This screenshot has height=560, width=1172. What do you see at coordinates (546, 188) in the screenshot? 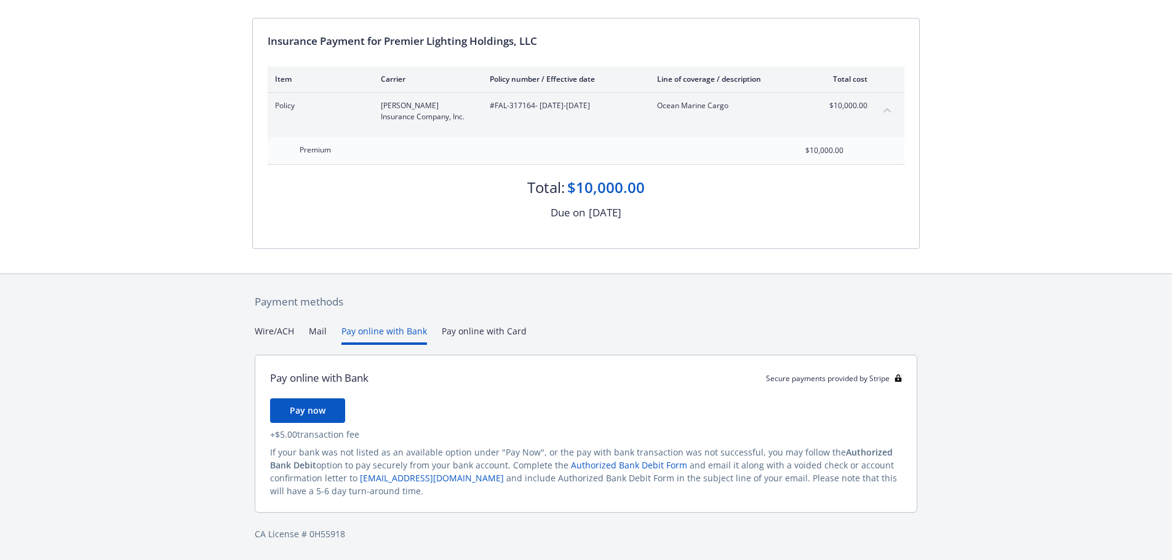
I see `div: Total:` at bounding box center [546, 188].